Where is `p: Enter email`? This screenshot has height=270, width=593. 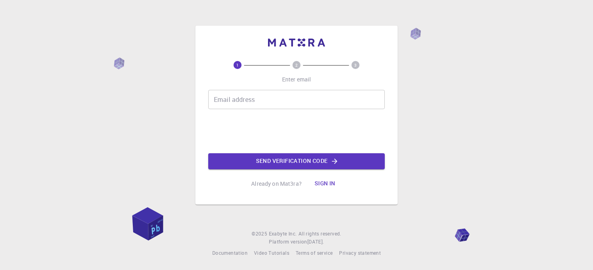 p: Enter email is located at coordinates (296, 79).